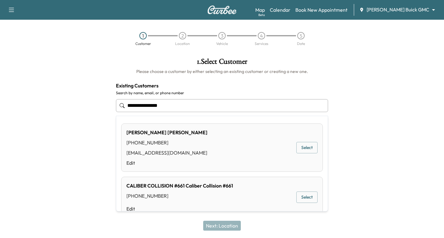 Image resolution: width=444 pixels, height=238 pixels. I want to click on label: Search by name, email, or phone number, so click(222, 93).